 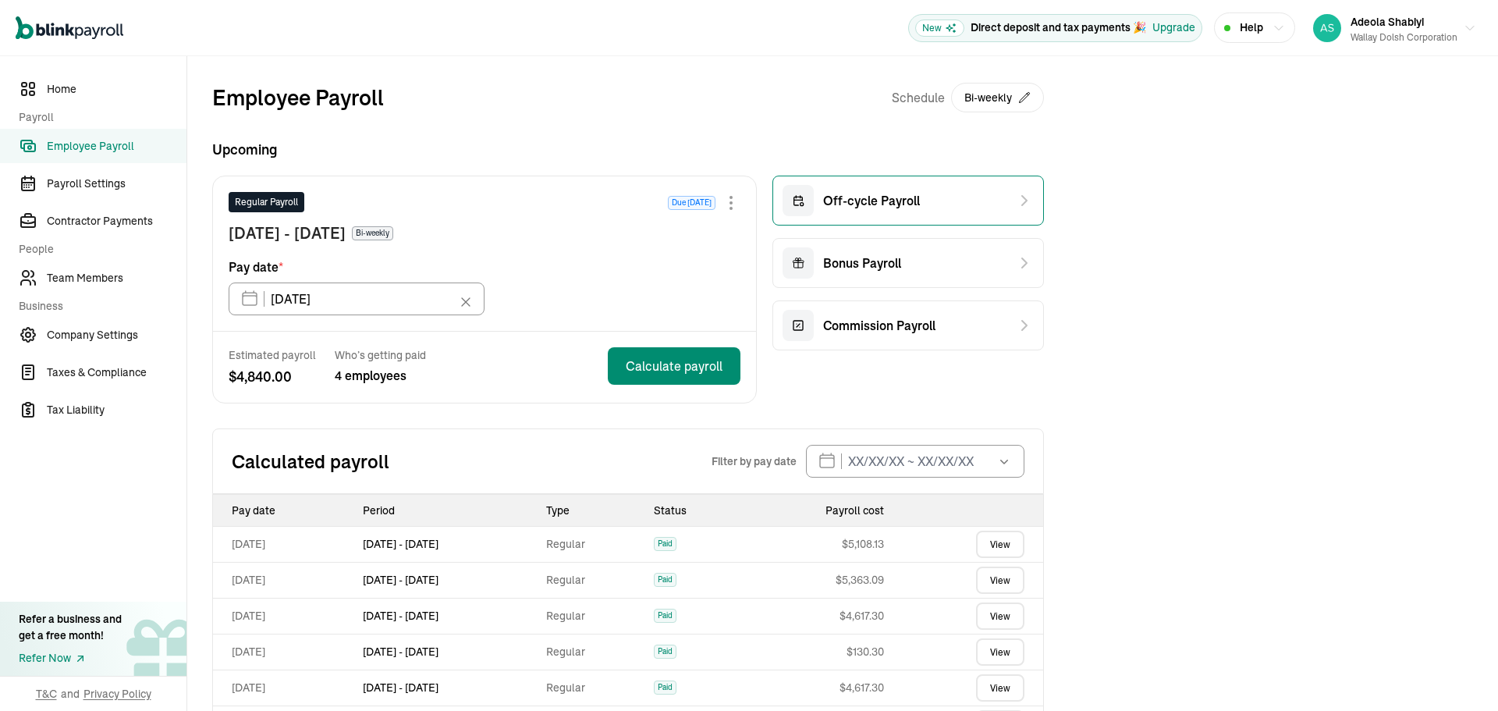 What do you see at coordinates (674, 366) in the screenshot?
I see `button: Calculate payroll` at bounding box center [674, 366].